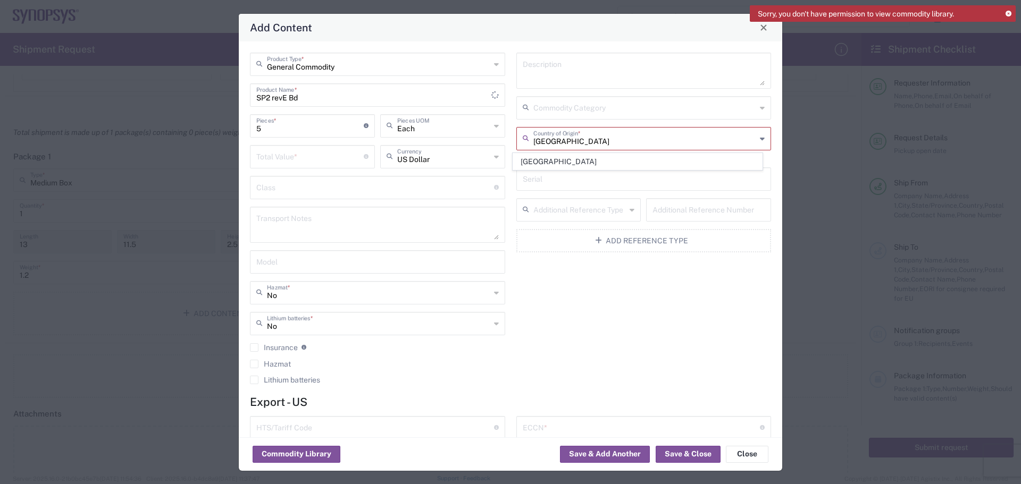  What do you see at coordinates (688, 455) in the screenshot?
I see `button: Save & Close` at bounding box center [688, 455].